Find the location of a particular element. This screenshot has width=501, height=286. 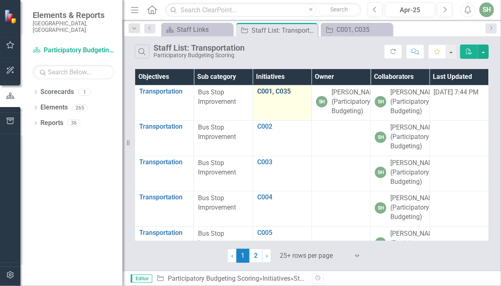

div: Staff Links is located at coordinates (204, 29).